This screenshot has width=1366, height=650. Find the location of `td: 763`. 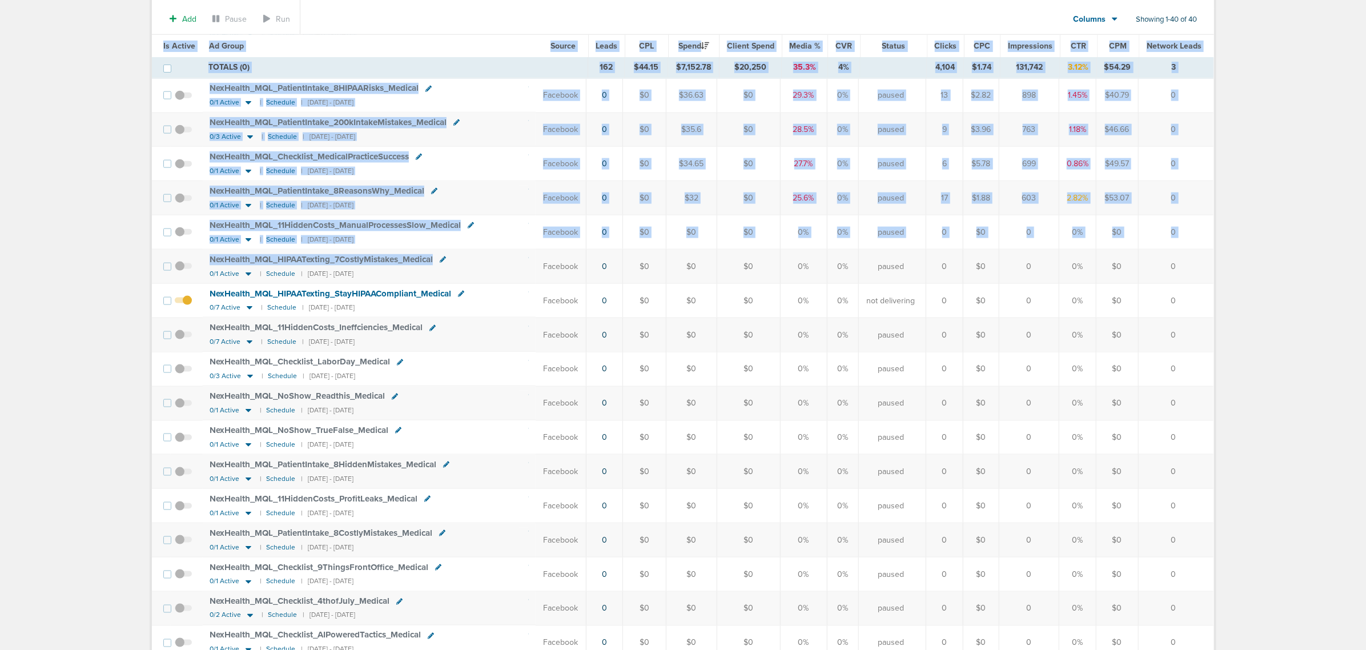

td: 763 is located at coordinates (1029, 130).